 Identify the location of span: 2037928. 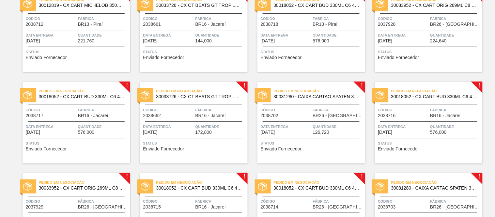
(387, 24).